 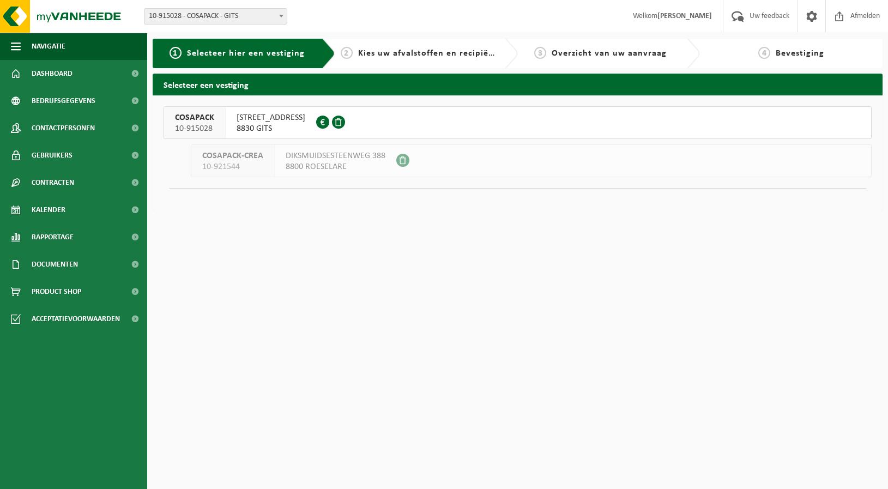 I want to click on span: Rapportage, so click(x=52, y=237).